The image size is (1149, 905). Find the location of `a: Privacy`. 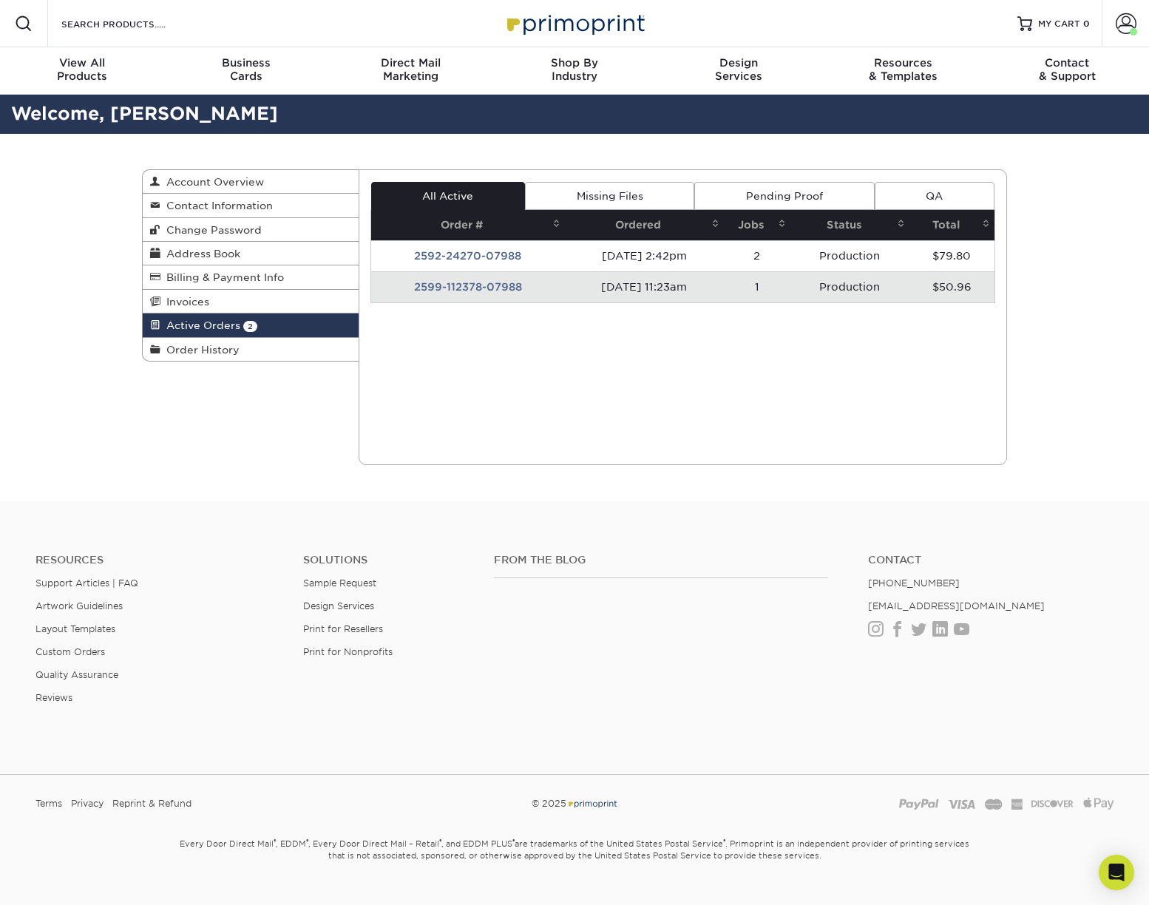

a: Privacy is located at coordinates (87, 804).